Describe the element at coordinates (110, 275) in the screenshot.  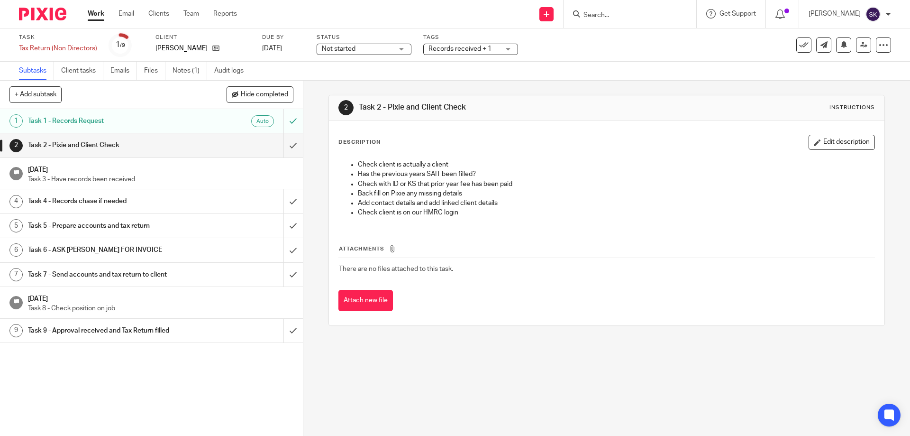
I see `h1: Task 7 - Send accounts and tax return to client` at that location.